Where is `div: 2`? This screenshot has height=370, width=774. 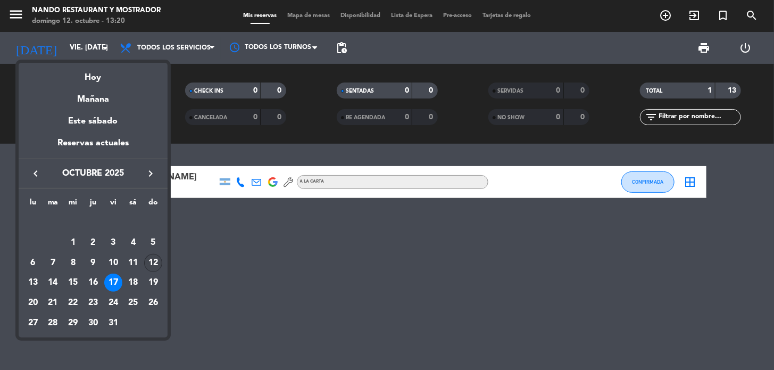 div: 2 is located at coordinates (93, 243).